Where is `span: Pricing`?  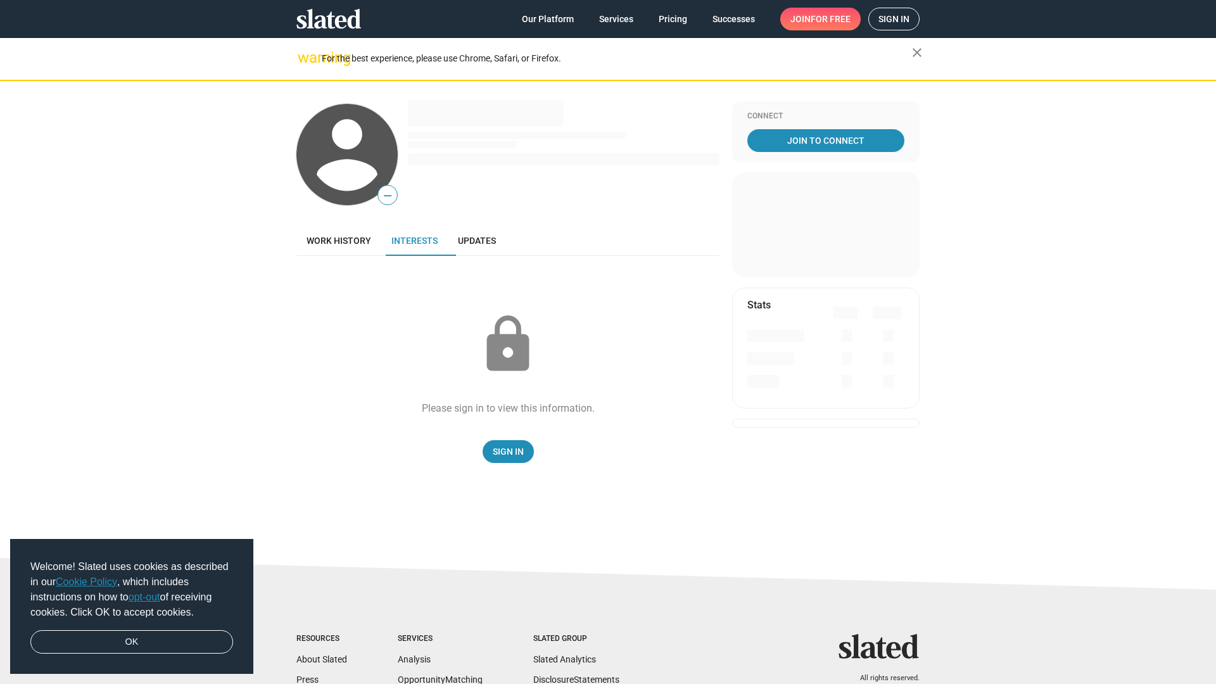
span: Pricing is located at coordinates (673, 19).